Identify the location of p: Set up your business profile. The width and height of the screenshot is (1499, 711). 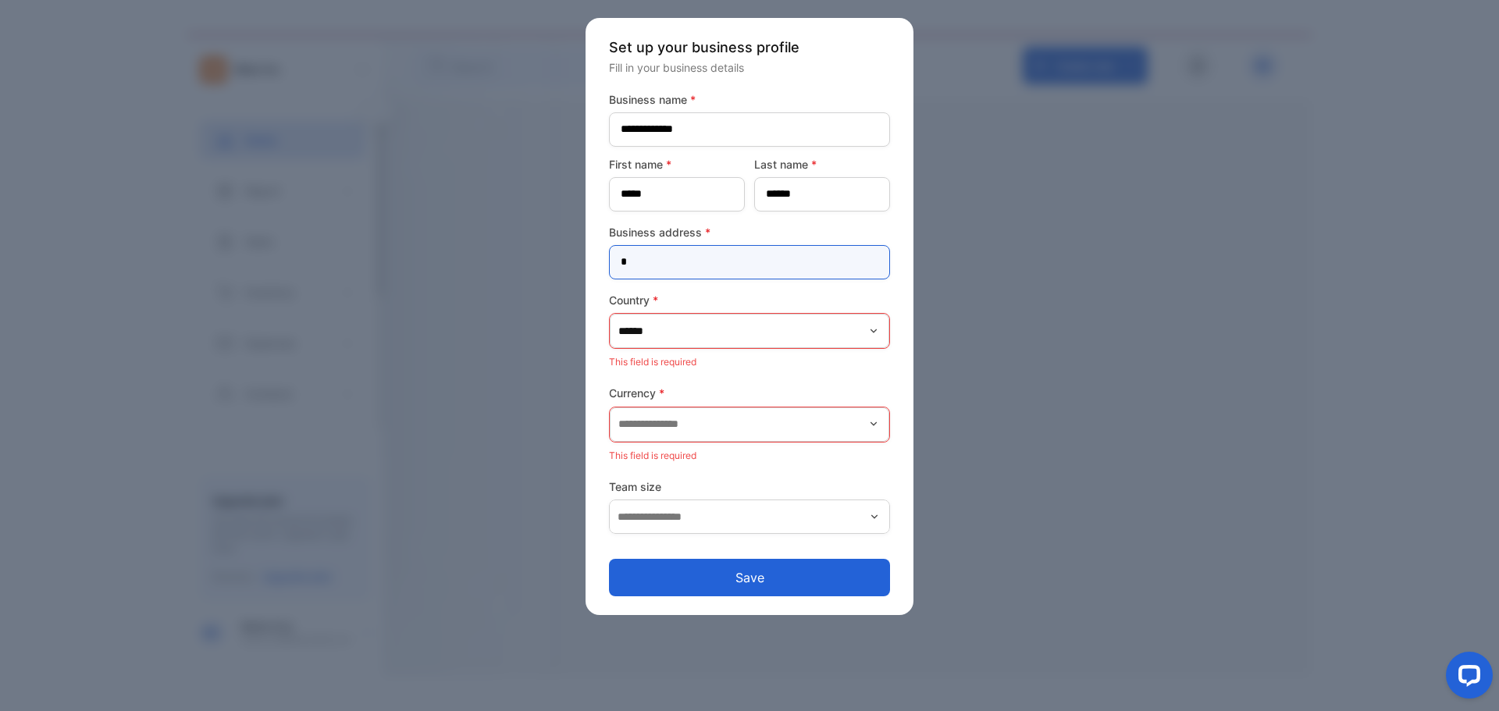
(750, 47).